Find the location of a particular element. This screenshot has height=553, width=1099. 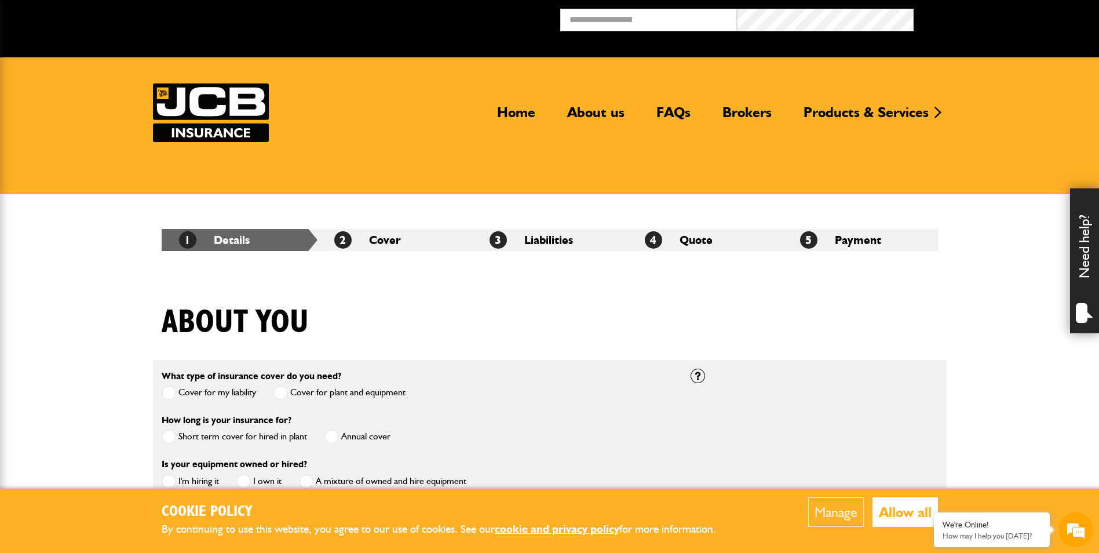

a: Products & Services is located at coordinates (866, 117).